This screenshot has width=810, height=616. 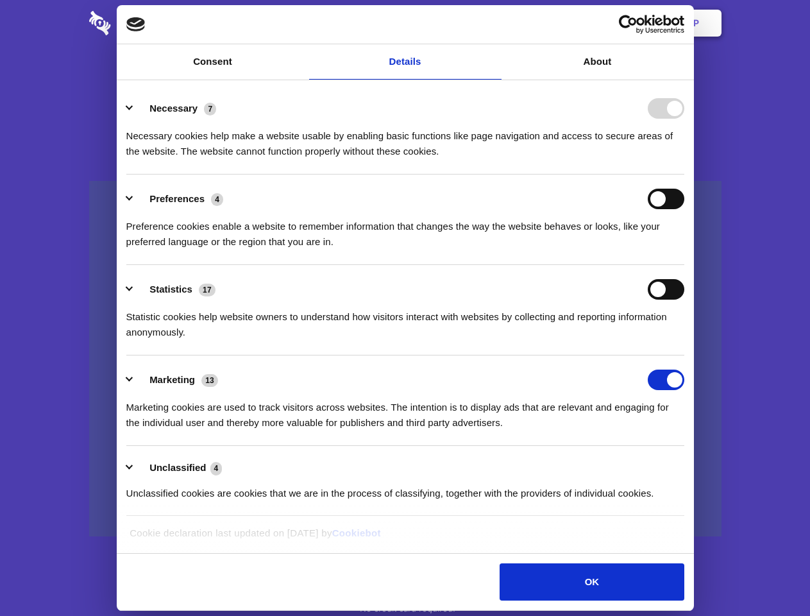 What do you see at coordinates (406, 229) in the screenshot?
I see `div: Preference cookies enable a website to remember information that changes the way the website beha...` at bounding box center [406, 229].